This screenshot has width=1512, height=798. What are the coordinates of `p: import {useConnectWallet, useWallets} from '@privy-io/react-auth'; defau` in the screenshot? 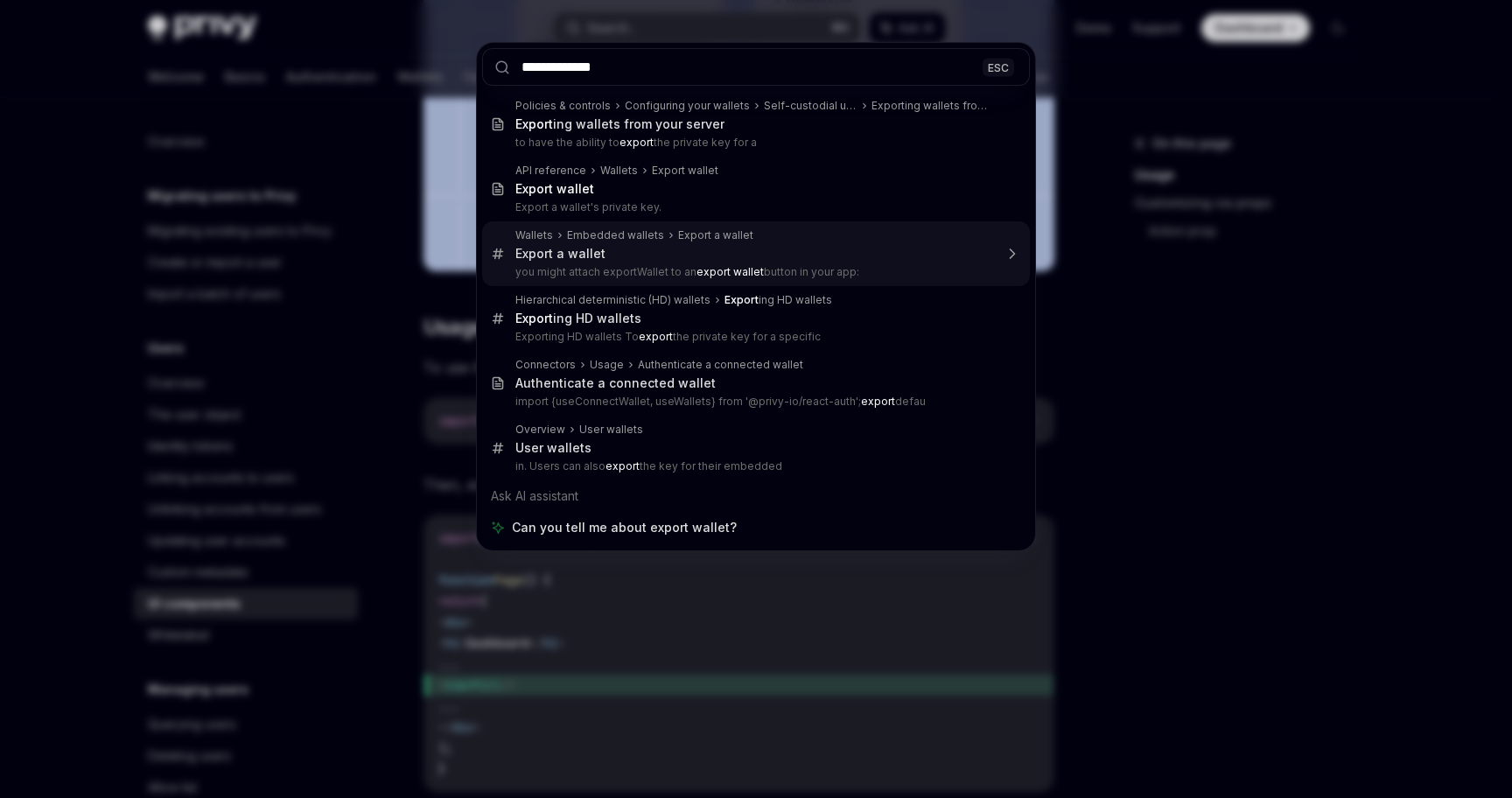 It's located at (754, 402).